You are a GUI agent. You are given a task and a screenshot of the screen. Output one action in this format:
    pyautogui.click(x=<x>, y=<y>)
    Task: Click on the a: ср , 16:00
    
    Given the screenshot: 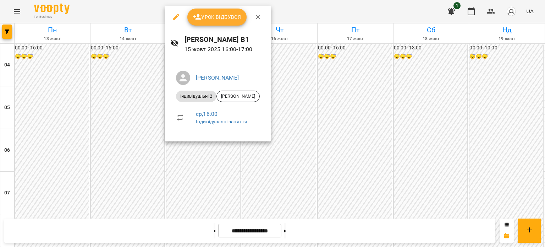 What is the action you would take?
    pyautogui.click(x=206, y=114)
    